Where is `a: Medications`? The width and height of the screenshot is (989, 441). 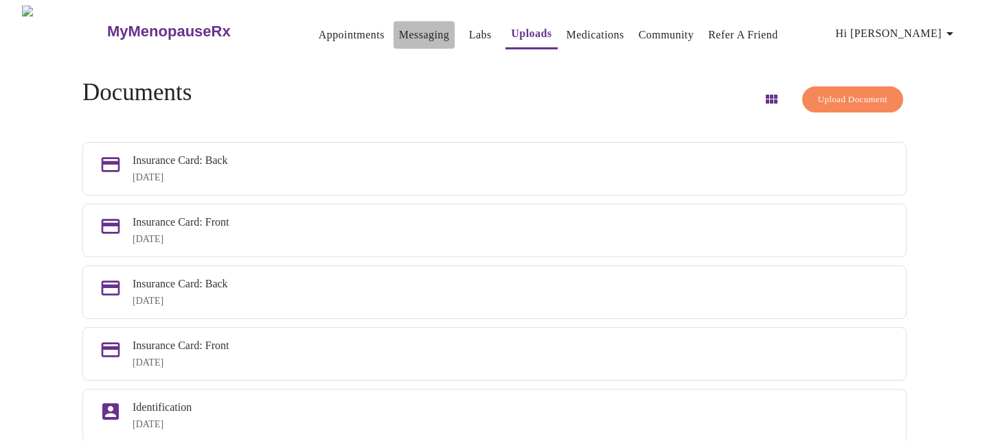 a: Medications is located at coordinates (595, 35).